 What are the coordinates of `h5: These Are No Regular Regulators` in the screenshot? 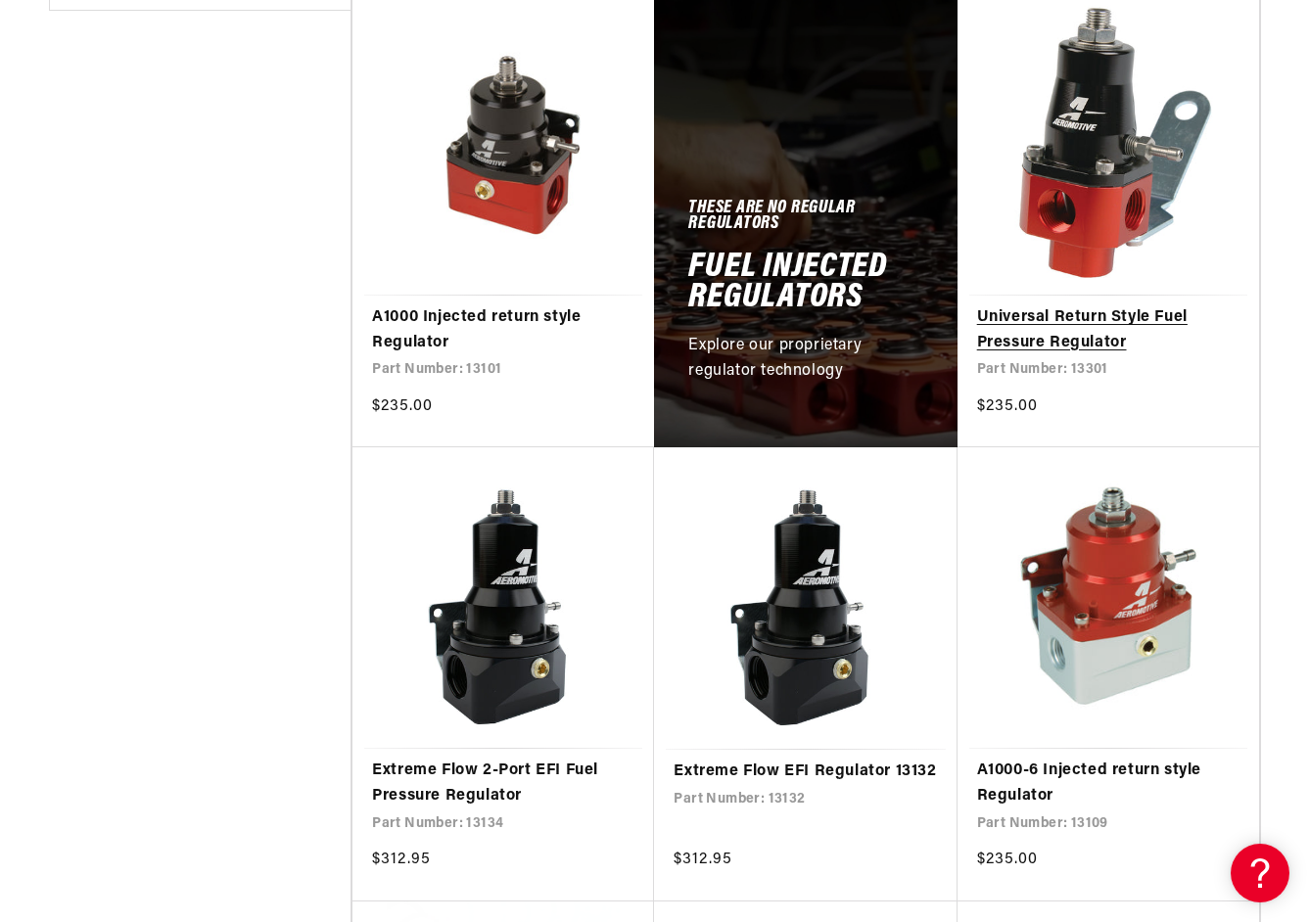 It's located at (805, 217).